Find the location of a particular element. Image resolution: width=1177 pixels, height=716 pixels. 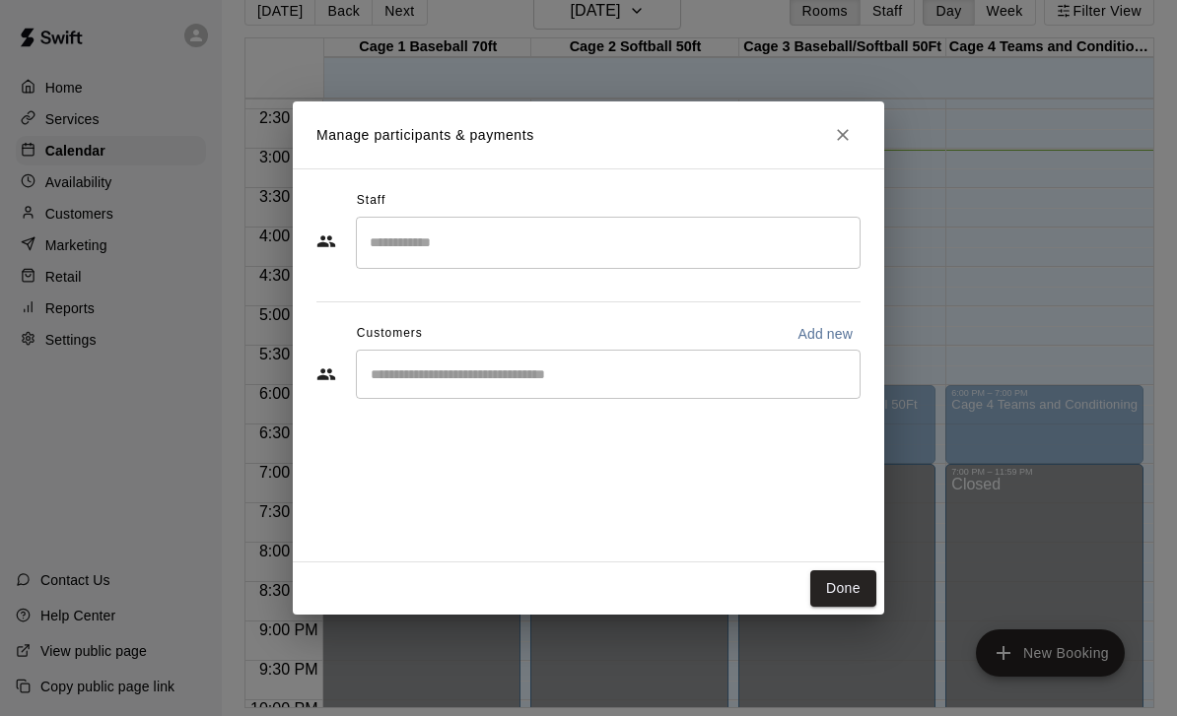

button: Add new is located at coordinates (825, 334).